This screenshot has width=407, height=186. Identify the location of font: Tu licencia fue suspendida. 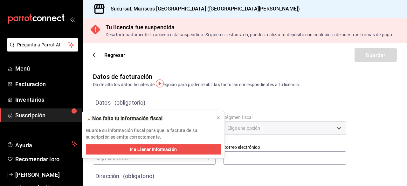
(140, 27).